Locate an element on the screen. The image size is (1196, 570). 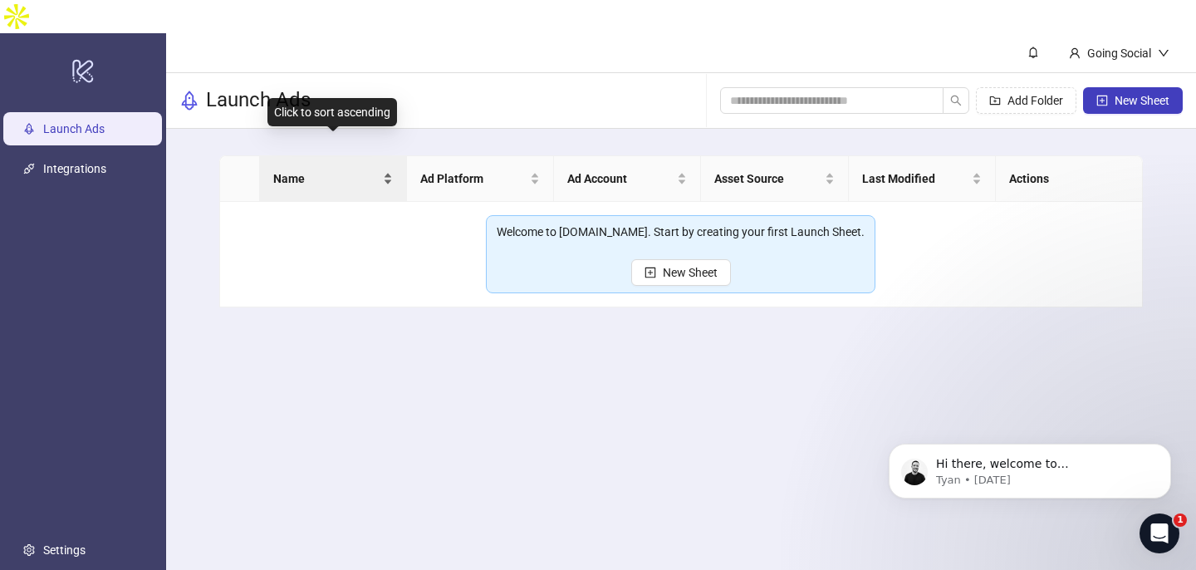
span: search is located at coordinates (956, 100).